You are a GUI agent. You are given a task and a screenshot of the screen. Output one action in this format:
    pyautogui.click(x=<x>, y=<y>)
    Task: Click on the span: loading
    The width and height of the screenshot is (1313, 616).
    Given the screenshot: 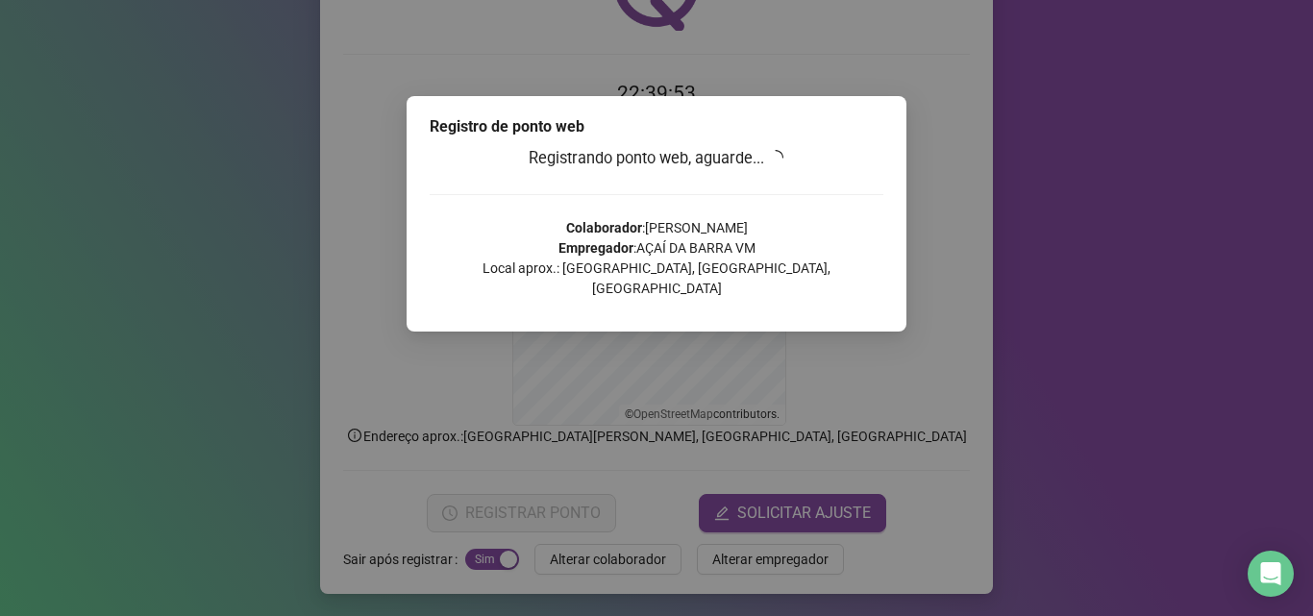 What is the action you would take?
    pyautogui.click(x=776, y=158)
    